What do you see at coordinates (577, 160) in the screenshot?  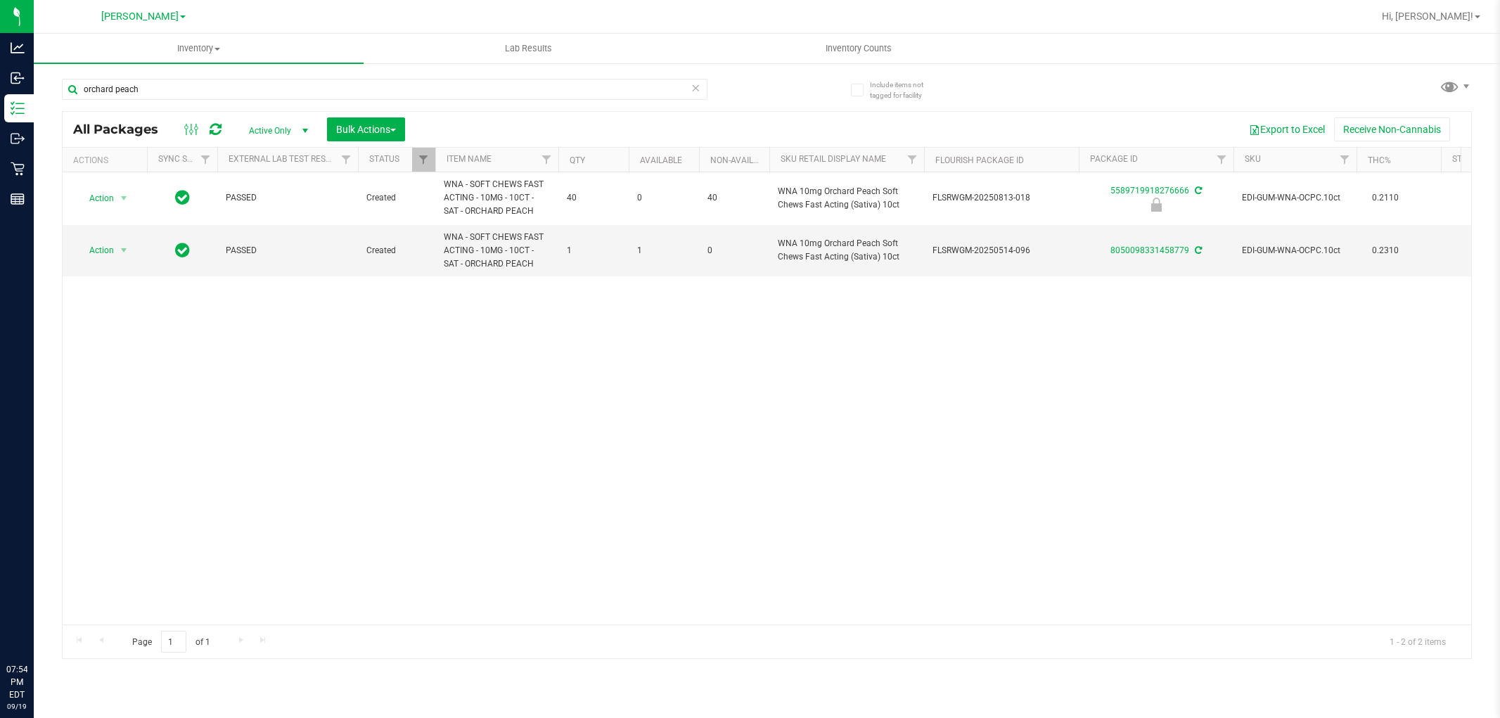 I see `a: Qty` at bounding box center [577, 160].